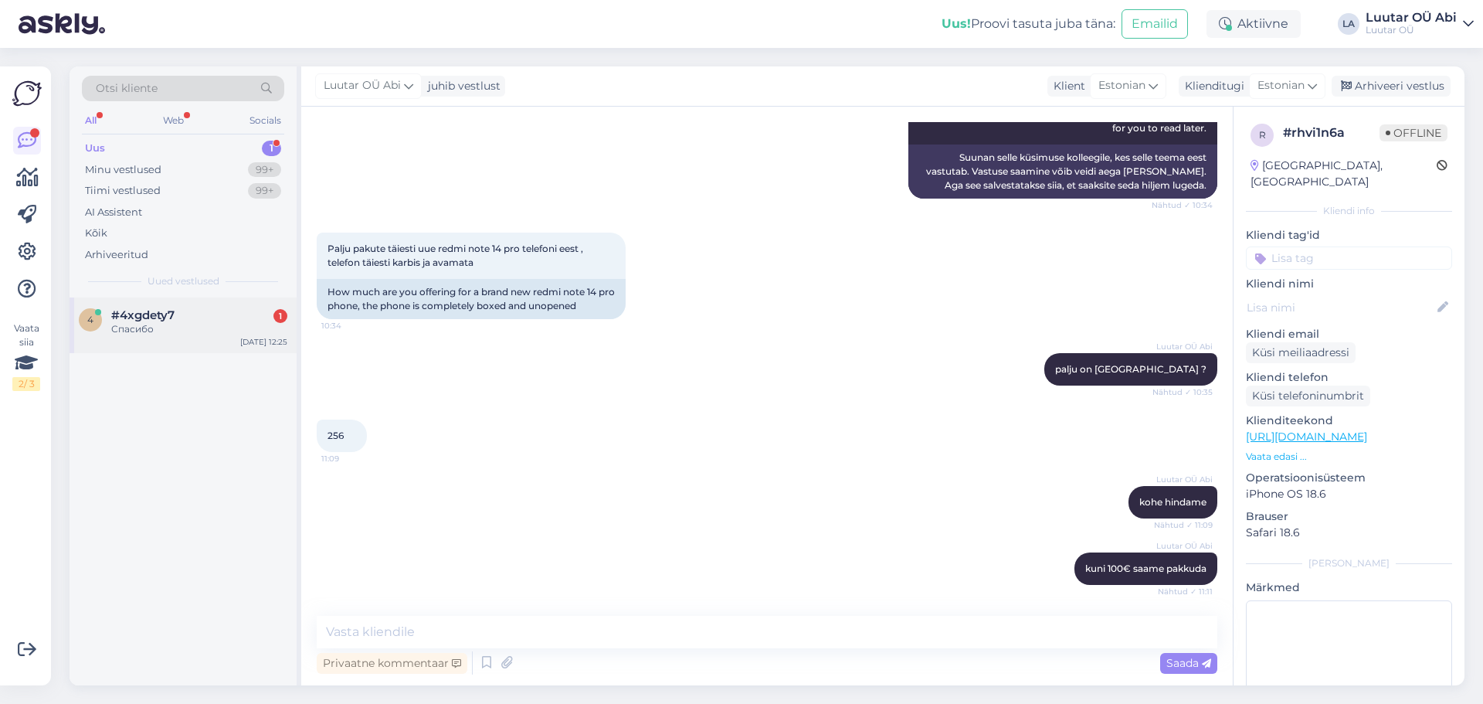  Describe the element at coordinates (1391, 86) in the screenshot. I see `div: Arhiveeri vestlus` at that location.